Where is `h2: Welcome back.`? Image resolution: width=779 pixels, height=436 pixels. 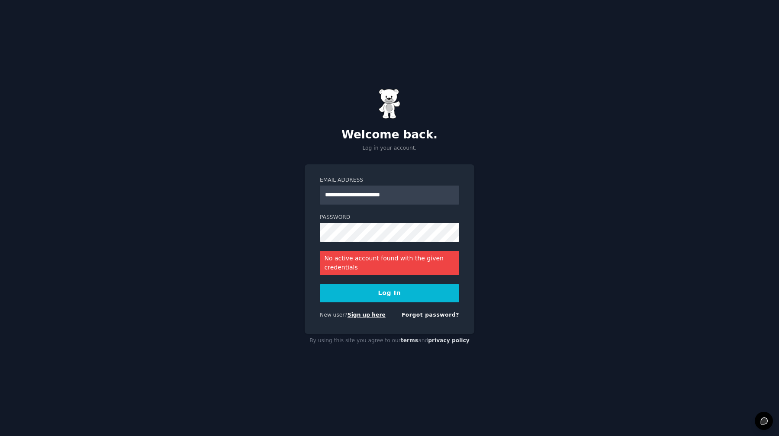
h2: Welcome back. is located at coordinates (389, 135).